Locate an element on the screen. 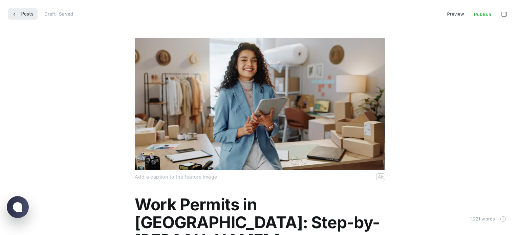  button: Preview is located at coordinates (455, 14).